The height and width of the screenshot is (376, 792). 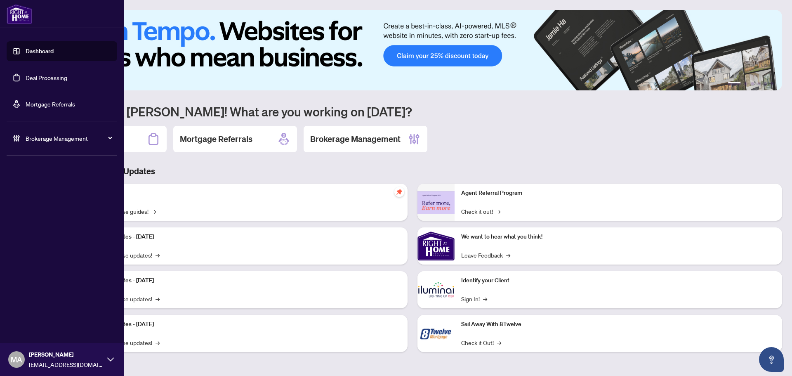 I want to click on a: Deal Processing, so click(x=46, y=78).